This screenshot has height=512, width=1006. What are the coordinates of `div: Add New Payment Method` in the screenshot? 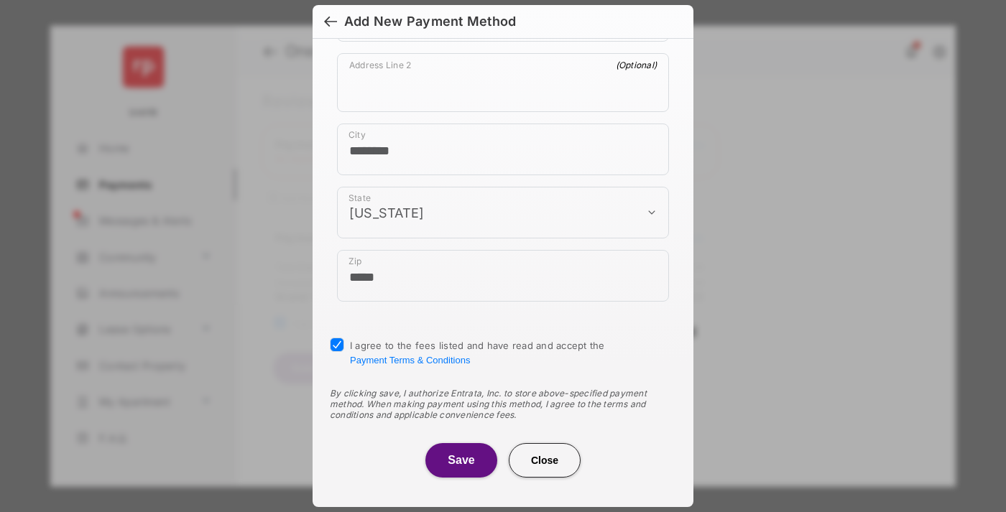 It's located at (430, 22).